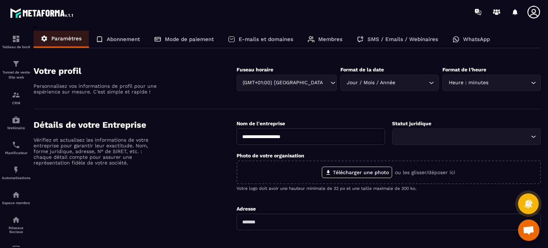 The image size is (548, 248). Describe the element at coordinates (266, 39) in the screenshot. I see `p: E-mails et domaines` at that location.